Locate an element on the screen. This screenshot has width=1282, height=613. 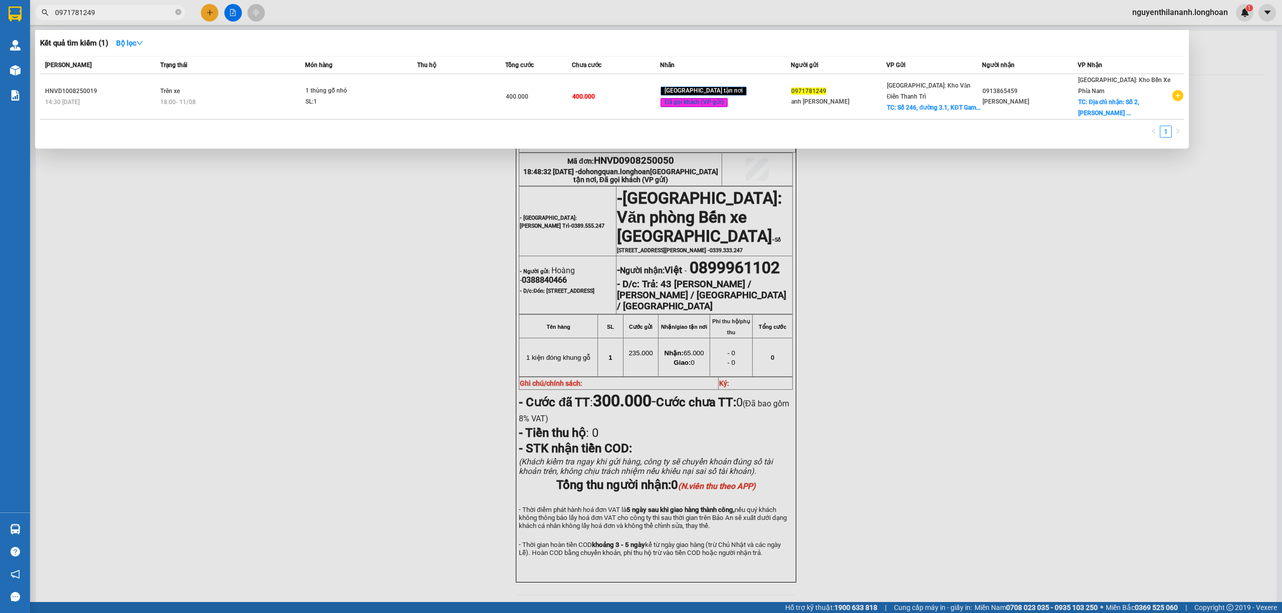
span: search is located at coordinates (45, 13).